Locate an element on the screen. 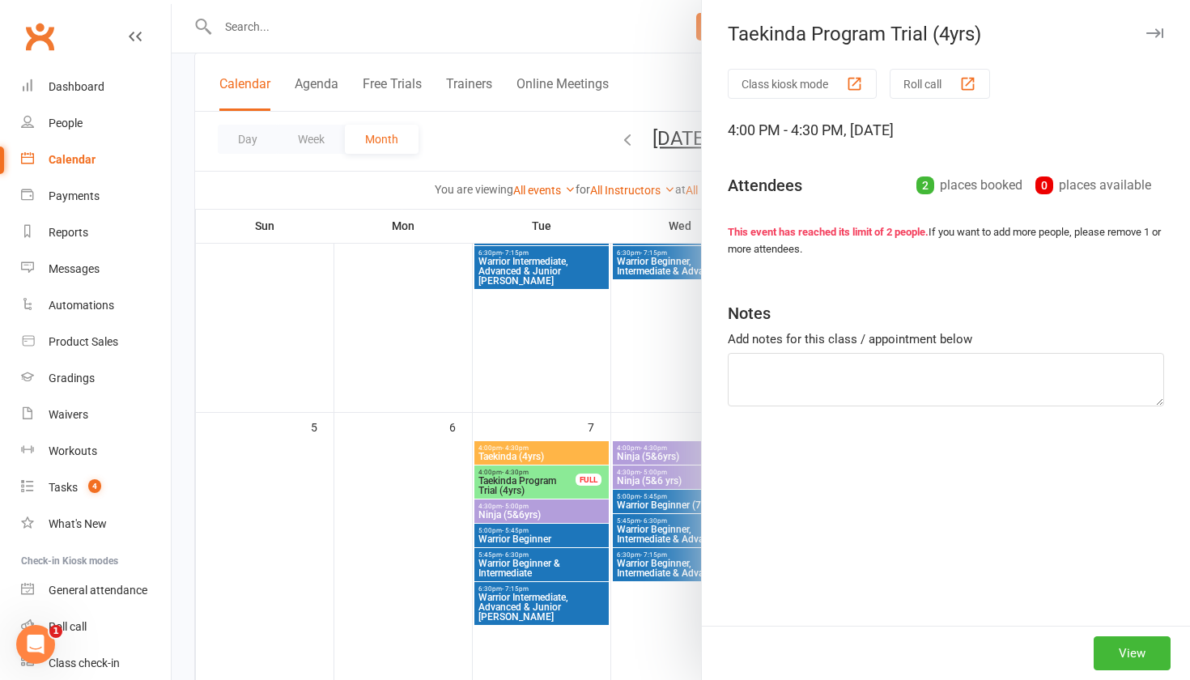 The image size is (1190, 680). a: Workouts is located at coordinates (95, 451).